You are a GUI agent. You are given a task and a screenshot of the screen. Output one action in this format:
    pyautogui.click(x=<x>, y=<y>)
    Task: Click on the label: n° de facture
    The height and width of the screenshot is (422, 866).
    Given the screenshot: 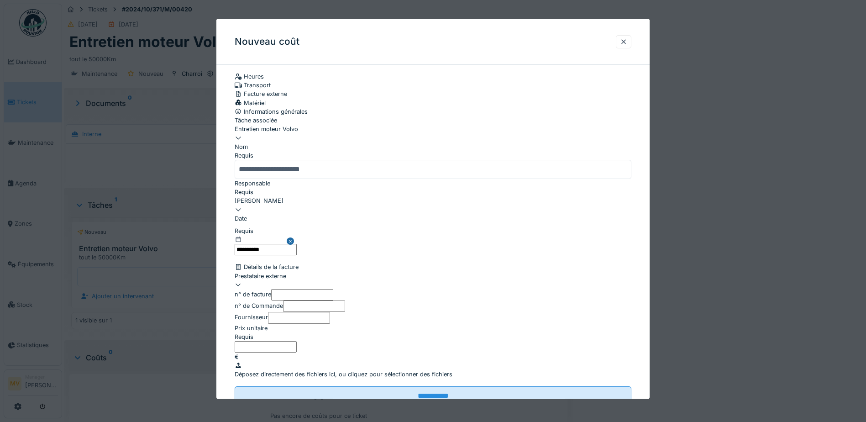 What is the action you would take?
    pyautogui.click(x=253, y=294)
    